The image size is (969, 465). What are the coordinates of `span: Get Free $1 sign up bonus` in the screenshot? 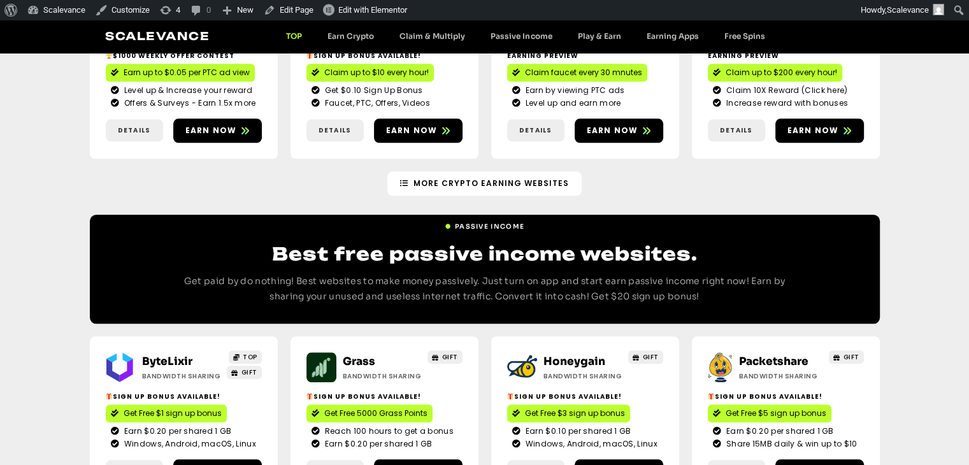 It's located at (173, 413).